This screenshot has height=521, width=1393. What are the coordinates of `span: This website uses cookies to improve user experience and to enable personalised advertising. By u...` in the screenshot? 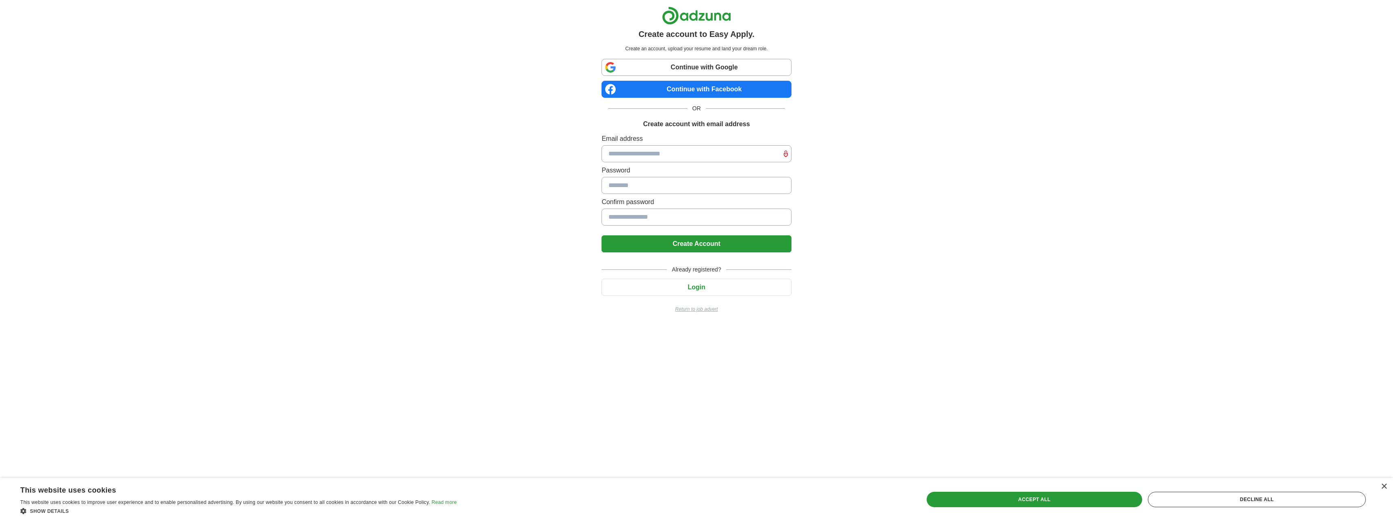 It's located at (225, 502).